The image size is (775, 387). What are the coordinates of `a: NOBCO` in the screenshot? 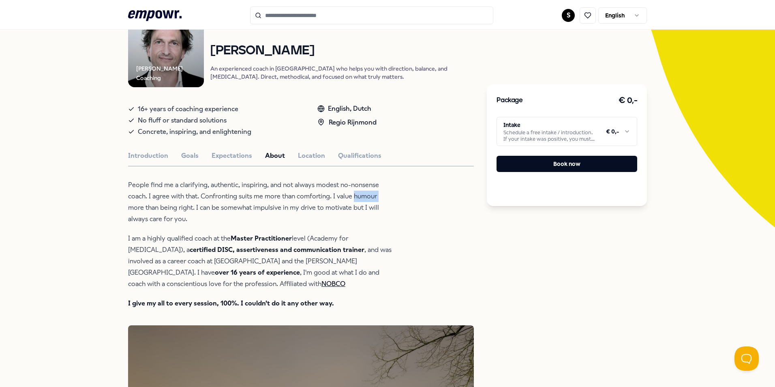 It's located at (333, 283).